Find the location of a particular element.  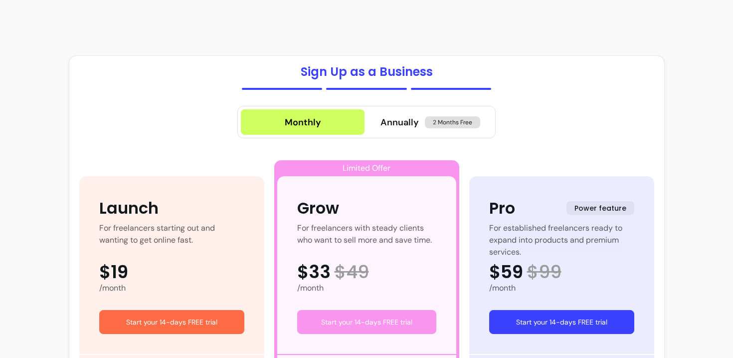

span: Power feature is located at coordinates (601, 208).